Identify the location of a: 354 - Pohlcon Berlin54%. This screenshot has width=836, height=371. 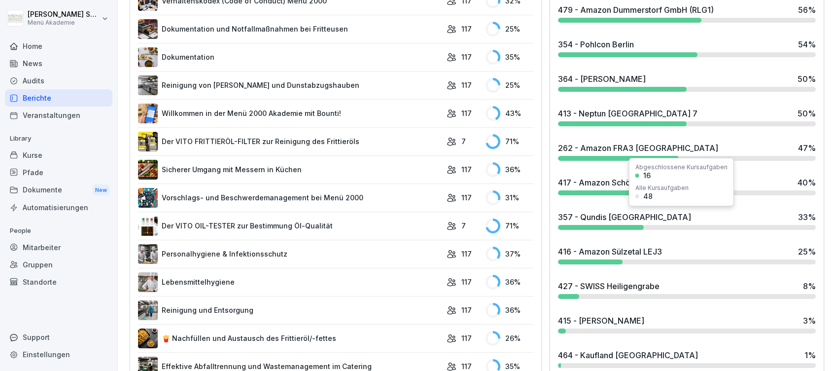
(687, 48).